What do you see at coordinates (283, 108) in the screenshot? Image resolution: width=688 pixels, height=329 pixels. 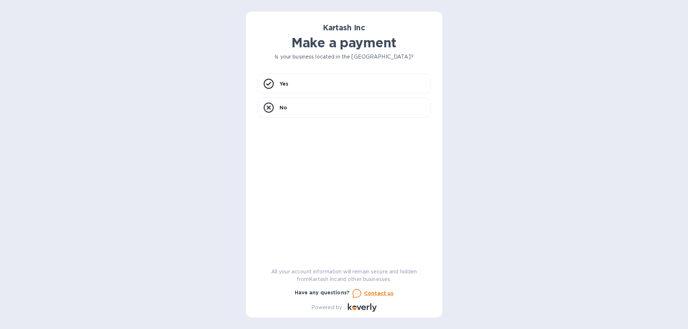 I see `p: No` at bounding box center [283, 108].